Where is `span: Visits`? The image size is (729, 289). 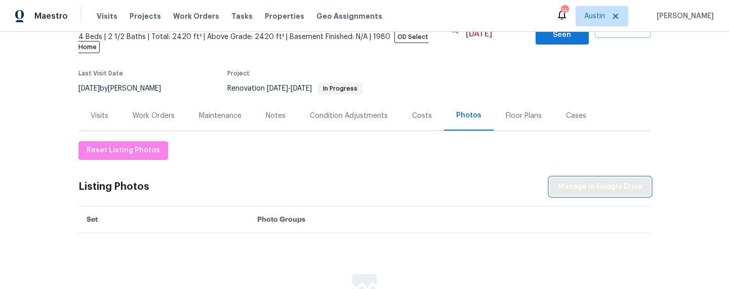 span: Visits is located at coordinates (107, 16).